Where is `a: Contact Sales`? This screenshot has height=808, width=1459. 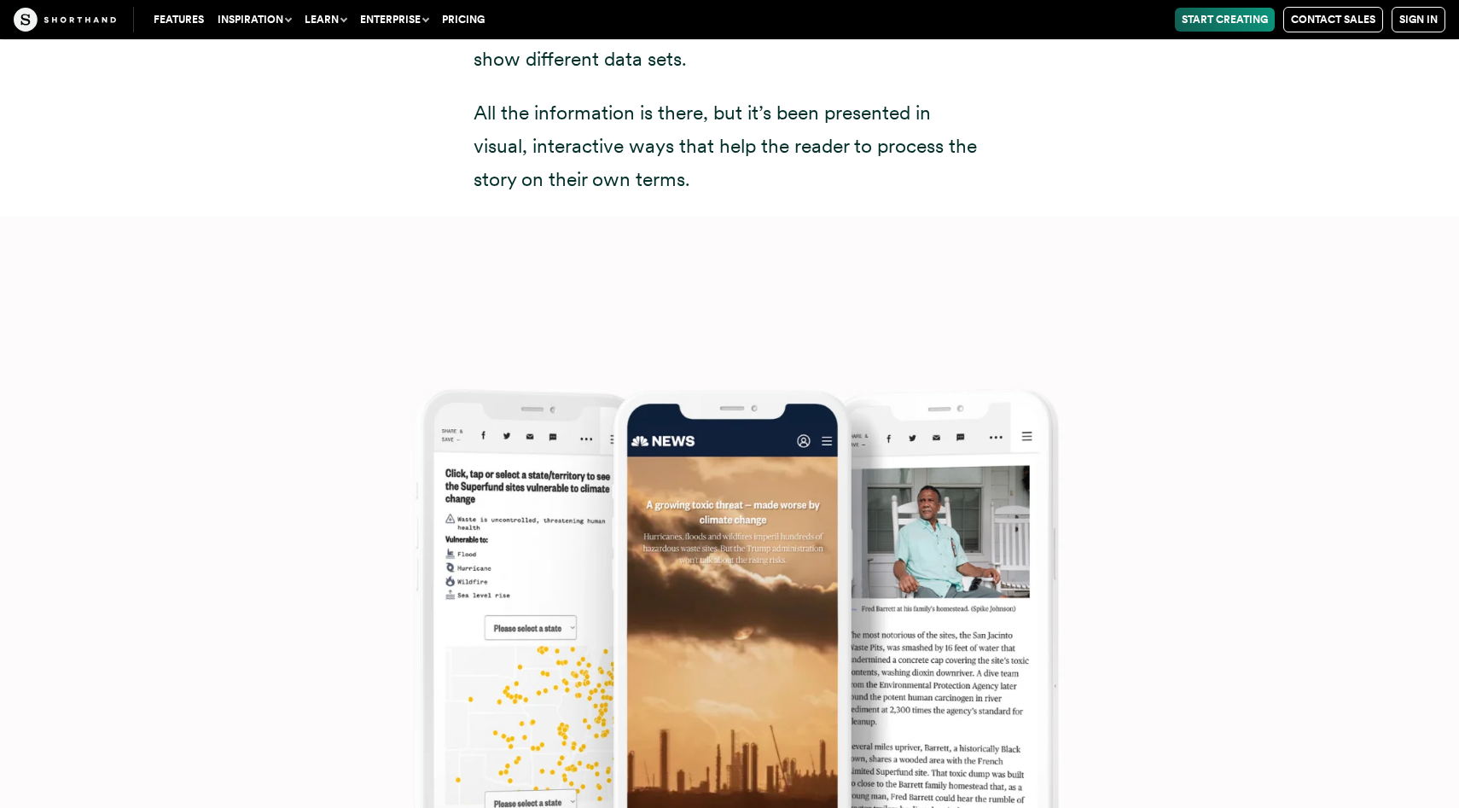
a: Contact Sales is located at coordinates (1332, 20).